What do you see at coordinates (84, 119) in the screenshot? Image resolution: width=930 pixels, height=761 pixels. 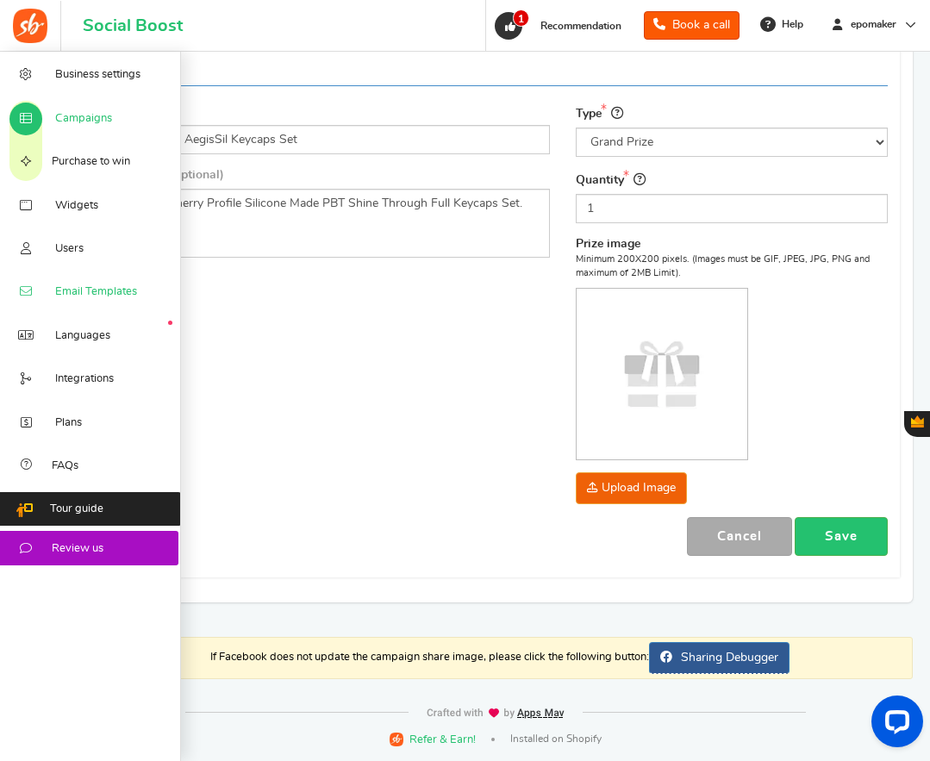 I see `span: Campaigns` at bounding box center [84, 119].